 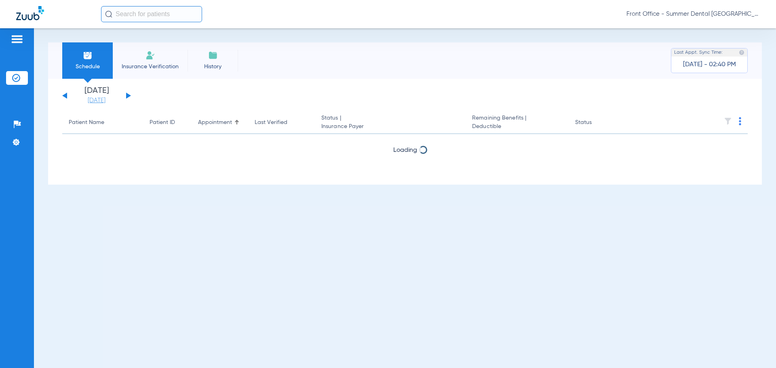 What do you see at coordinates (213, 55) in the screenshot?
I see `img: History` at bounding box center [213, 55].